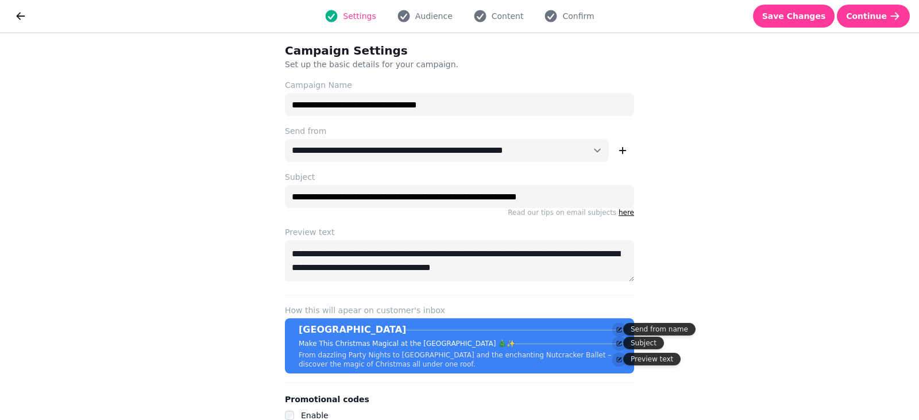 The width and height of the screenshot is (919, 420). What do you see at coordinates (395, 51) in the screenshot?
I see `h2: Campaign Settings` at bounding box center [395, 51].